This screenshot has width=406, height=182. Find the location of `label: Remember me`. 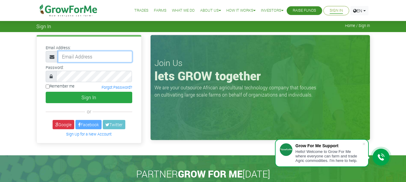

label: Remember me is located at coordinates (60, 86).